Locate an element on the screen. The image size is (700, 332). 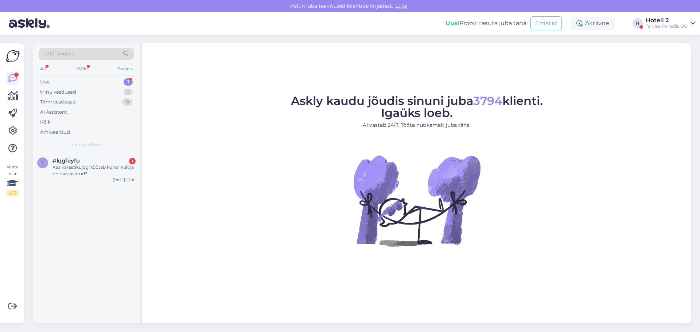
div: Arhiveeritud is located at coordinates (55, 132).